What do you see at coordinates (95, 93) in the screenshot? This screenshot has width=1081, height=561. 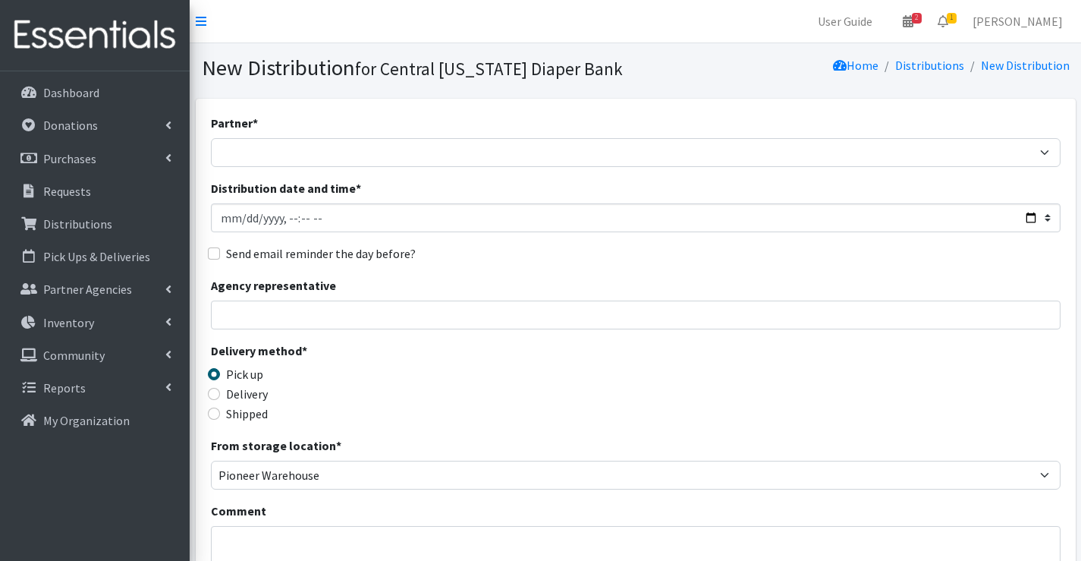 I see `a: Dashboard` at bounding box center [95, 93].